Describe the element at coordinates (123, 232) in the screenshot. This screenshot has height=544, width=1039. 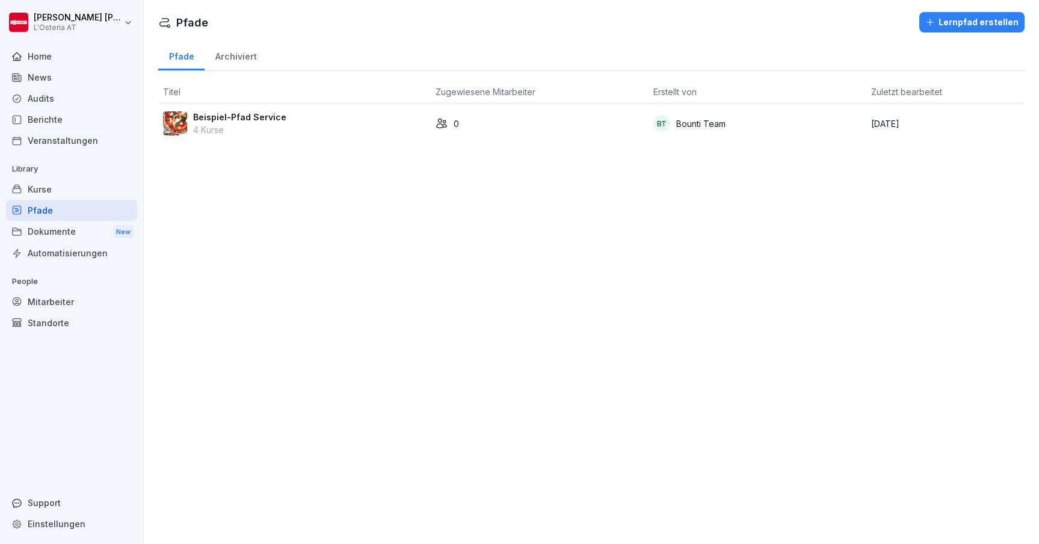
I see `div: New` at that location.